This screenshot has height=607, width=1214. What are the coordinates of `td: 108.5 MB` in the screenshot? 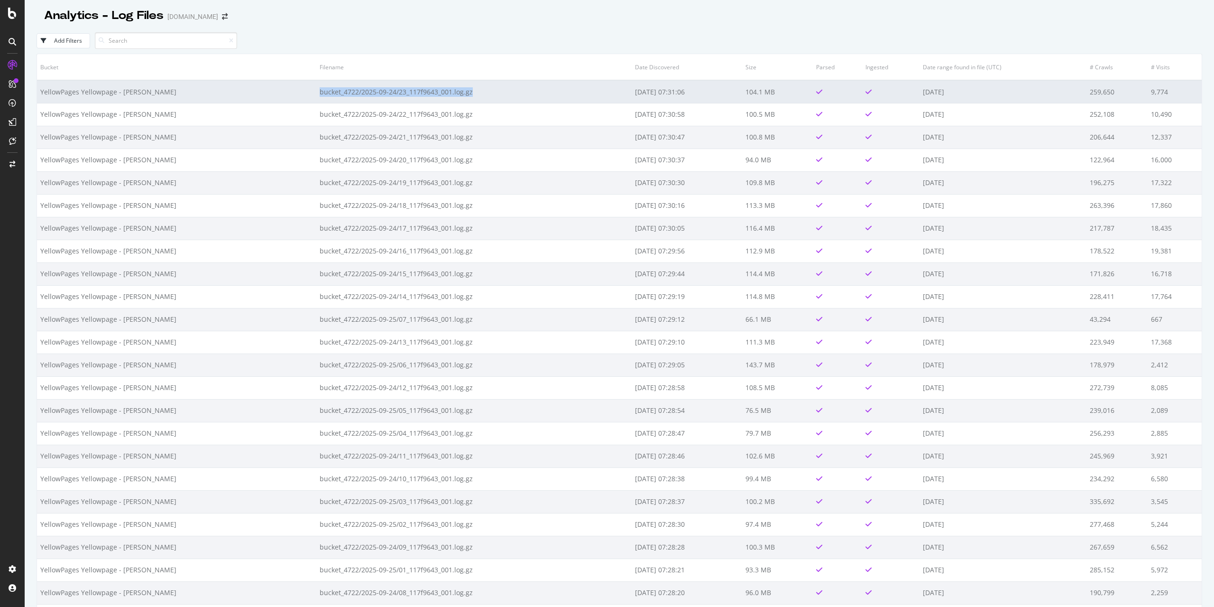 It's located at (777, 388).